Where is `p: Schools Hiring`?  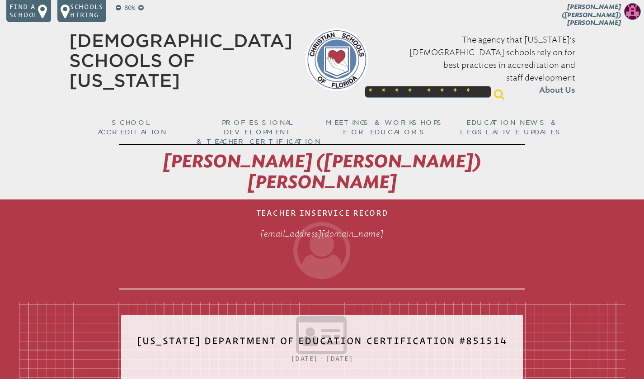 p: Schools Hiring is located at coordinates (86, 11).